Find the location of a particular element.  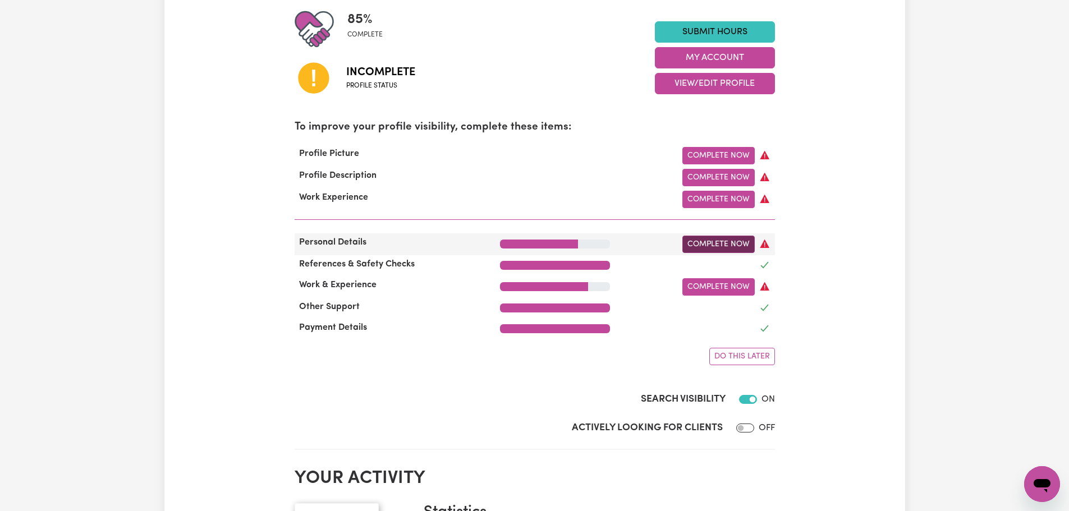

button: My Account is located at coordinates (715, 58).